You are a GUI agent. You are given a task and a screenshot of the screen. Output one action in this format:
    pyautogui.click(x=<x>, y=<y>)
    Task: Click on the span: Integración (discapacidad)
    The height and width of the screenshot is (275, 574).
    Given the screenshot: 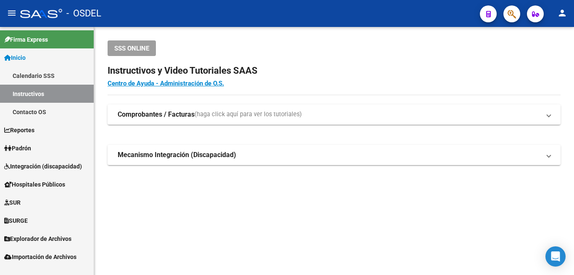 What is the action you would take?
    pyautogui.click(x=43, y=166)
    